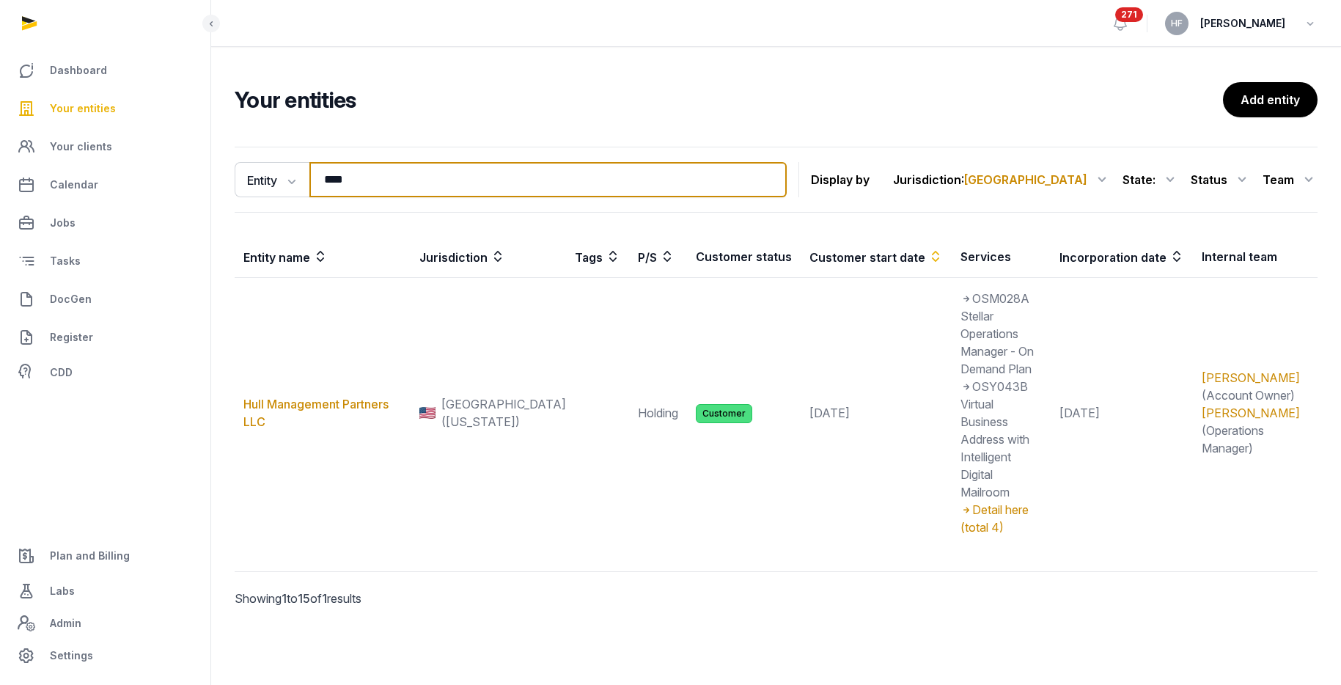 This screenshot has width=1341, height=685. I want to click on a: Jobs, so click(105, 223).